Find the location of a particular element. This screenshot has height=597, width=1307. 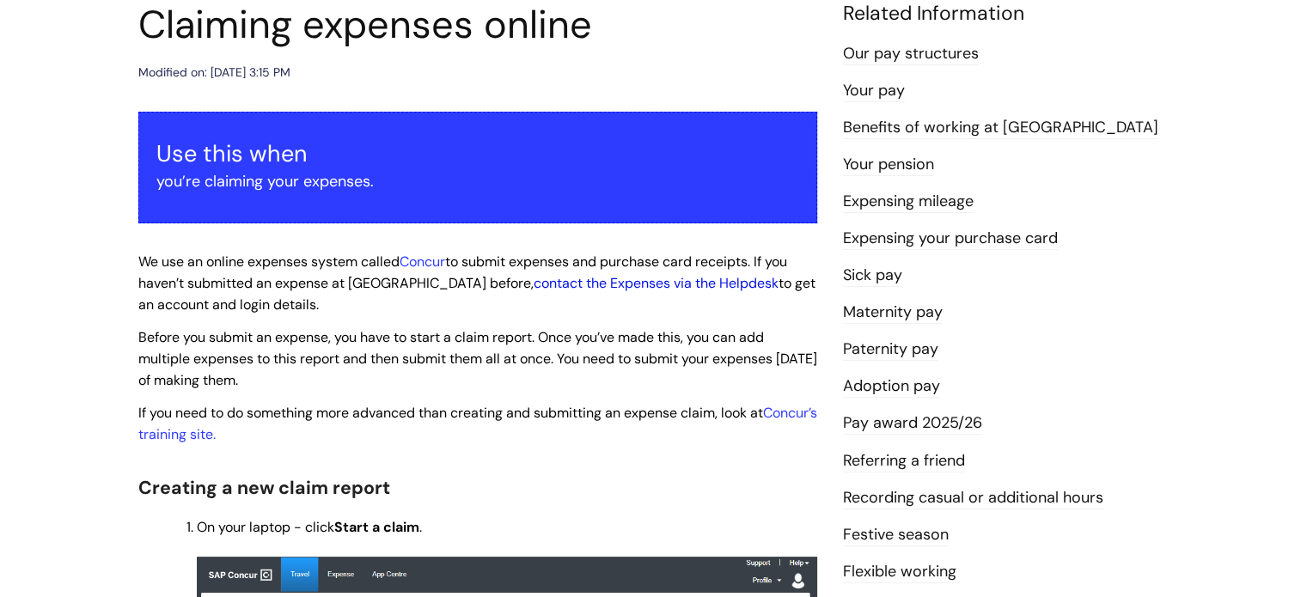

a: Referring a friend is located at coordinates (904, 461).